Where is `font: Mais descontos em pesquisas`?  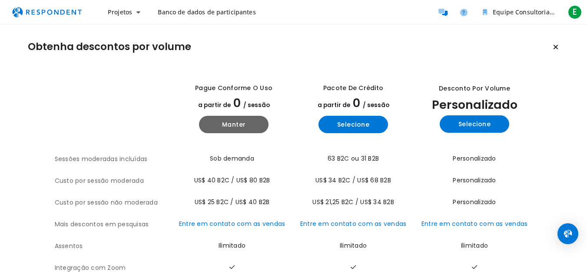
font: Mais descontos em pesquisas is located at coordinates (102, 224).